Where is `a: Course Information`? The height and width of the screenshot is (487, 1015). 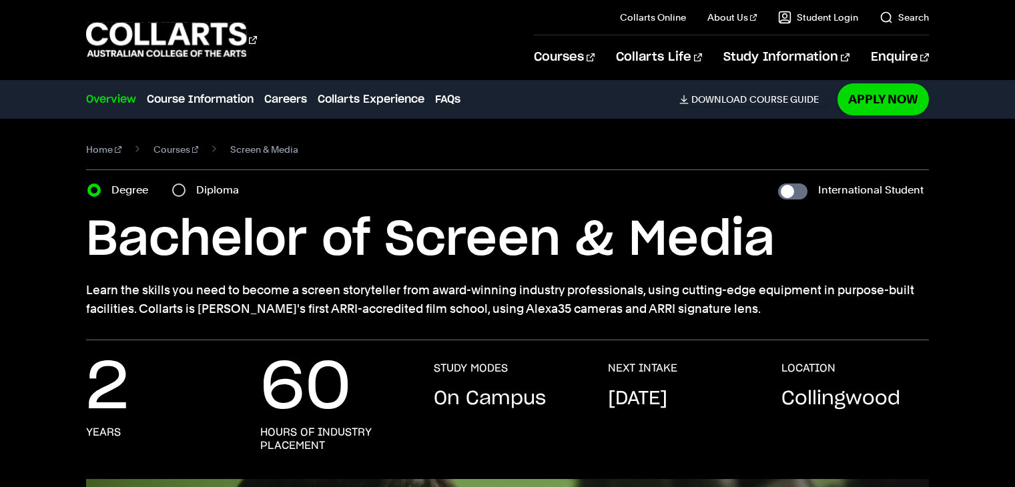
a: Course Information is located at coordinates (200, 99).